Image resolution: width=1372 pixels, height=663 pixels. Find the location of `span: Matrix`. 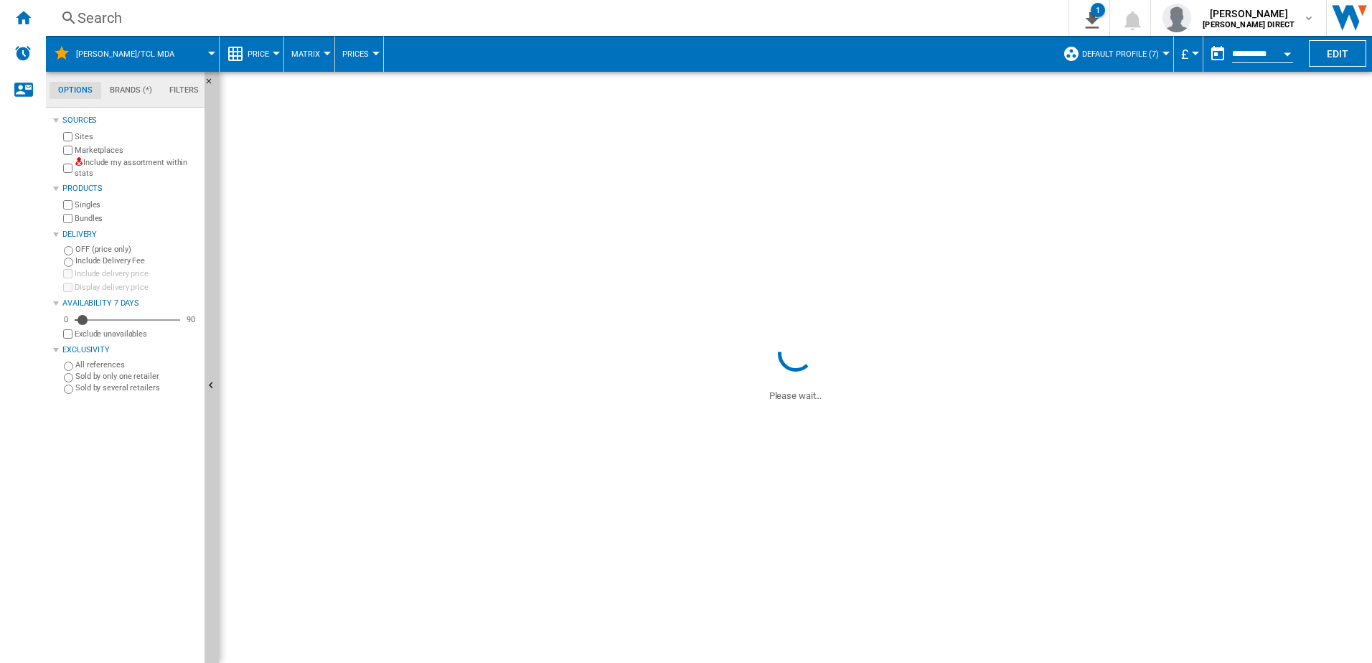

span: Matrix is located at coordinates (306, 54).